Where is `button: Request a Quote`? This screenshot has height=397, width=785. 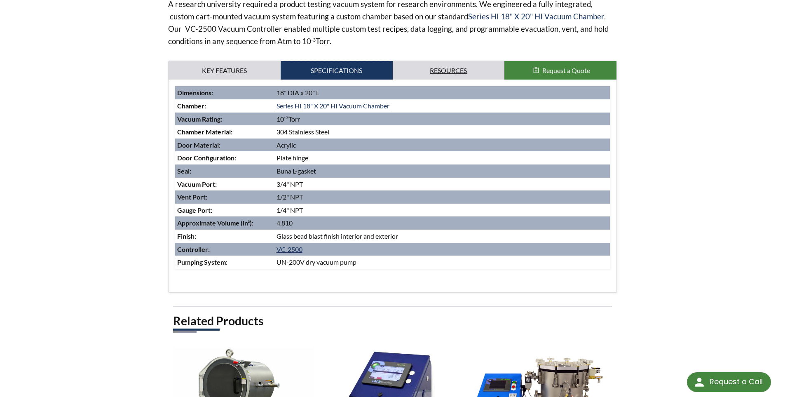
button: Request a Quote is located at coordinates (560, 70).